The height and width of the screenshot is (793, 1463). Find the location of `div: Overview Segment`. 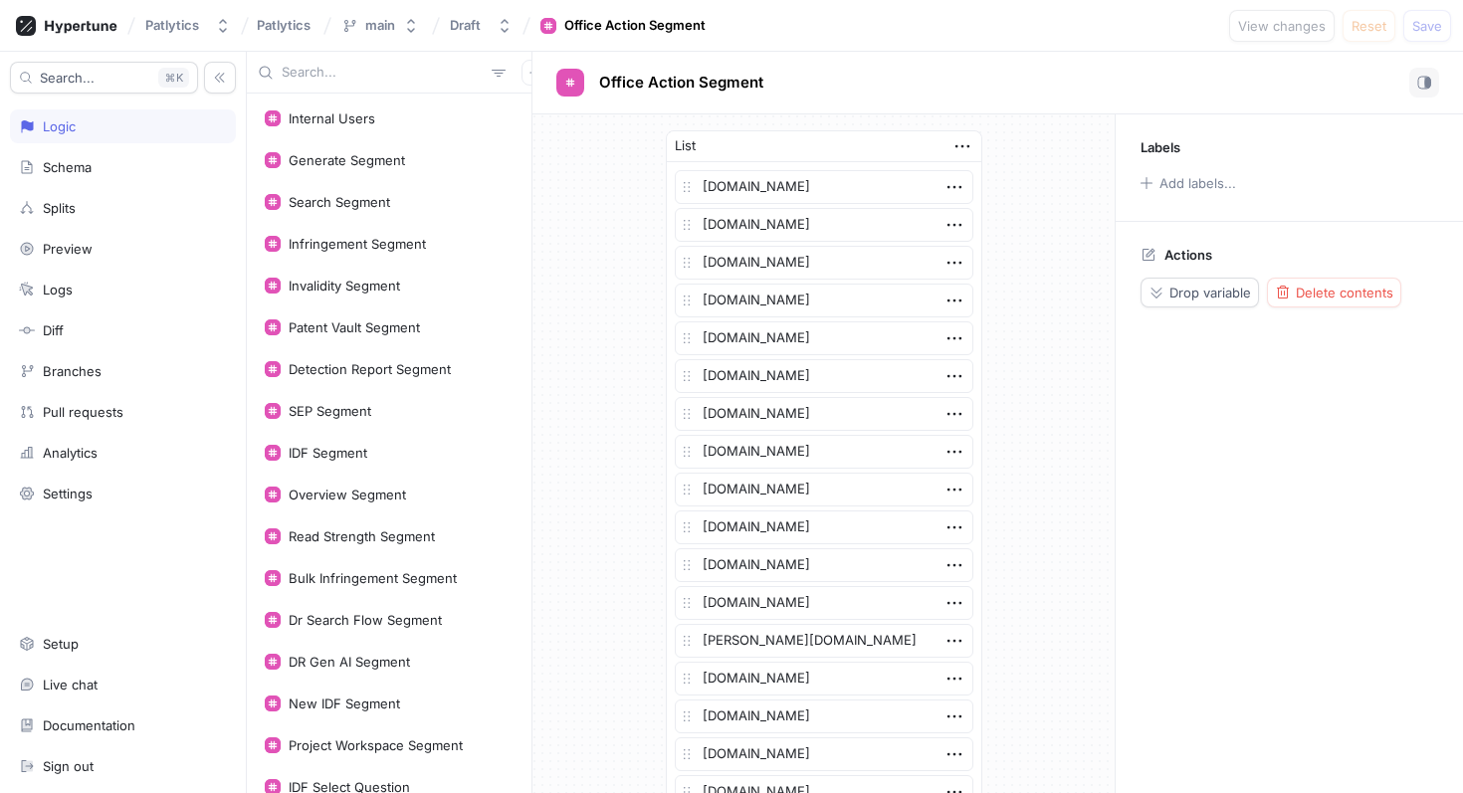

div: Overview Segment is located at coordinates (347, 495).